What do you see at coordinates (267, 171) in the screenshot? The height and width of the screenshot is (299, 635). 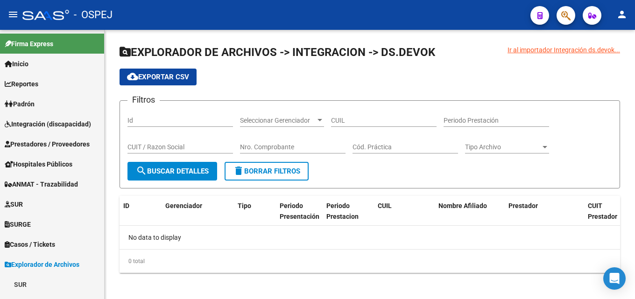 I see `button: Borrar Filtros` at bounding box center [267, 171].